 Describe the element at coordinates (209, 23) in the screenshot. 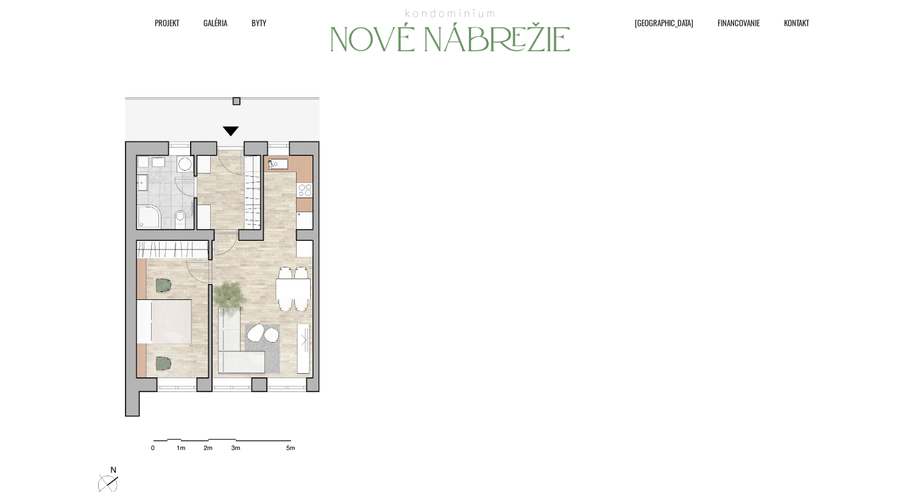

I see `a: Galéria` at that location.